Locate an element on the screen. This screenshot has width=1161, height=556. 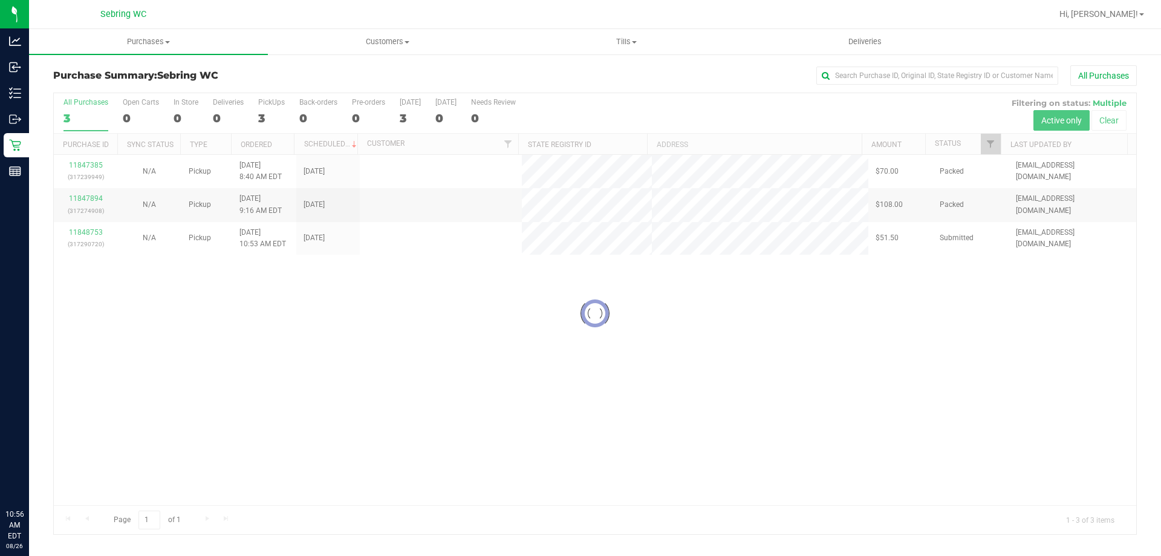
span: Customers is located at coordinates (387, 42).